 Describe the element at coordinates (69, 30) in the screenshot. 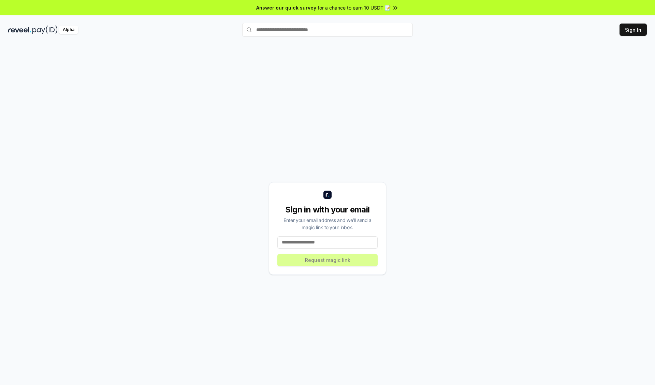

I see `div: Alpha` at that location.